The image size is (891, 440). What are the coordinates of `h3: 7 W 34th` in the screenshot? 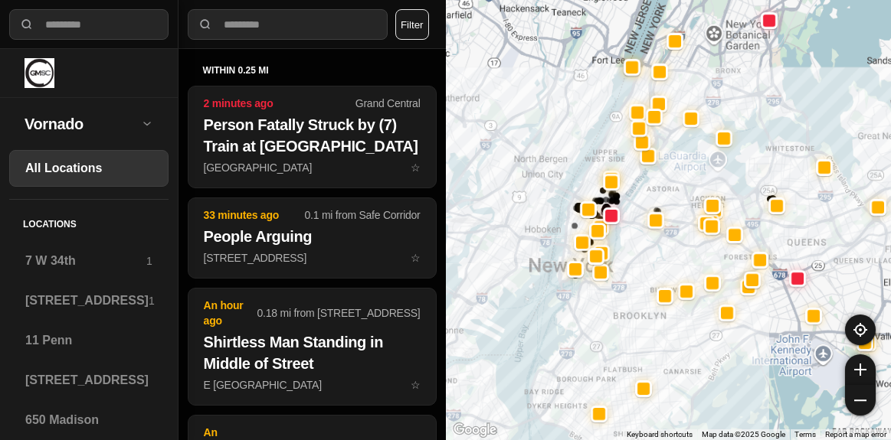 It's located at (86, 261).